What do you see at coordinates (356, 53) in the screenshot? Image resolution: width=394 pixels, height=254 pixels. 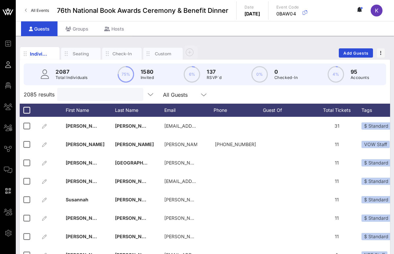 I see `button: Add Guests` at bounding box center [356, 53].